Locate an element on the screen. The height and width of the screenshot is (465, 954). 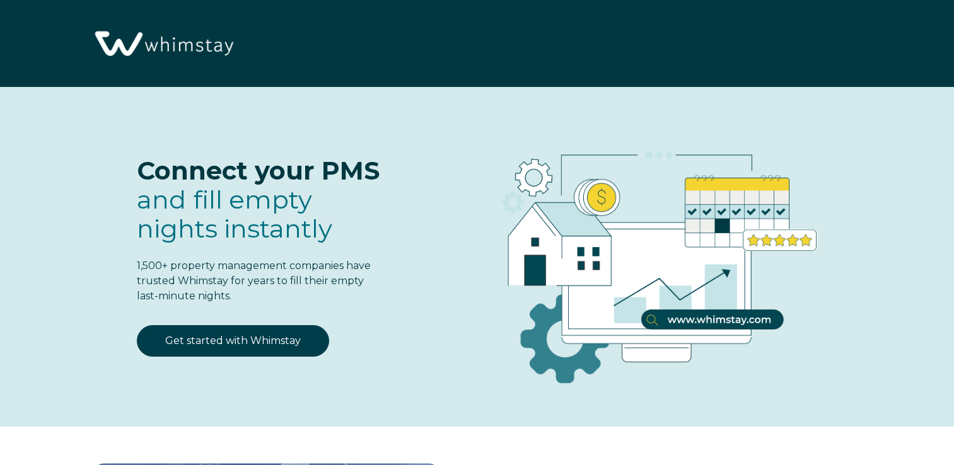
span: fill empty nights instantly is located at coordinates (234, 214).